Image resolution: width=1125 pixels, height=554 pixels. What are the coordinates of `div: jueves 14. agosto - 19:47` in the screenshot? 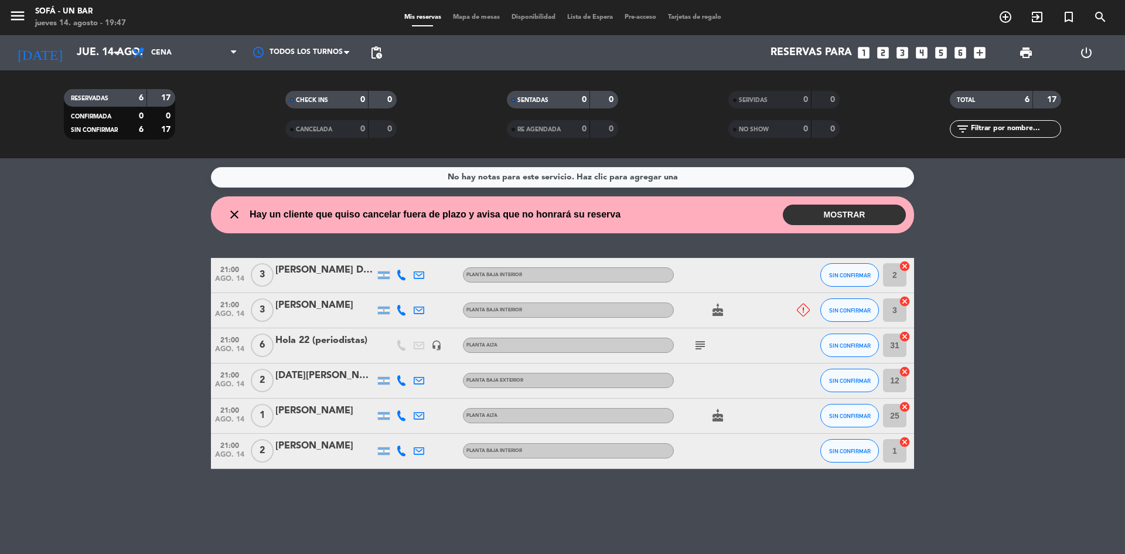 It's located at (80, 23).